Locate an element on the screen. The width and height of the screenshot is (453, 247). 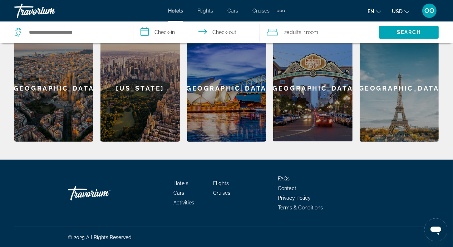
button: Search is located at coordinates (409, 32).